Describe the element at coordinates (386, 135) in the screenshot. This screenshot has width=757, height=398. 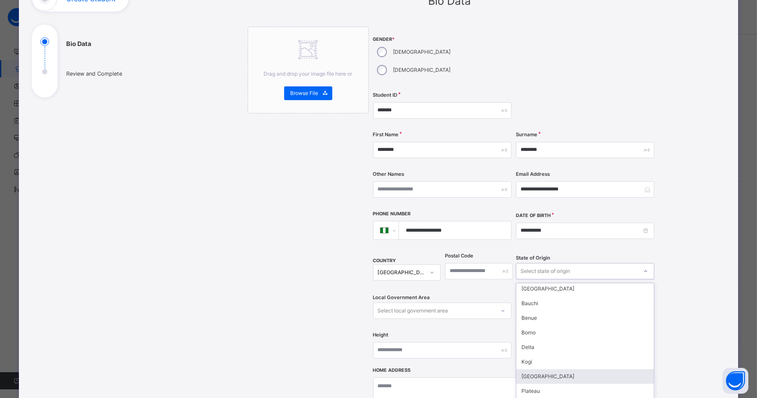
I see `label: First Name` at that location.